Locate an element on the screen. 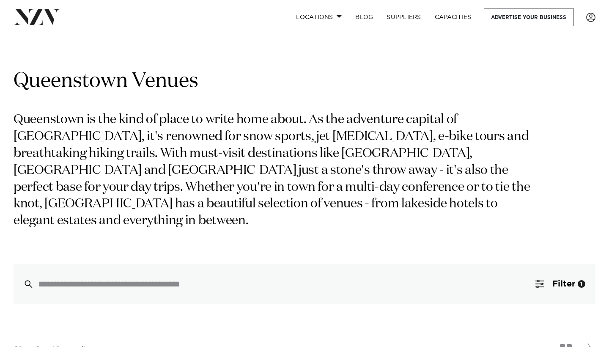  button: Filter1 is located at coordinates (560, 284).